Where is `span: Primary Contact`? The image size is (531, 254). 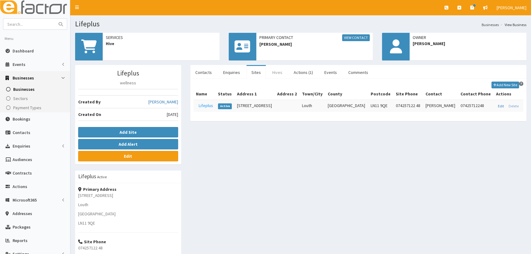
span: Primary Contact is located at coordinates (314, 38).